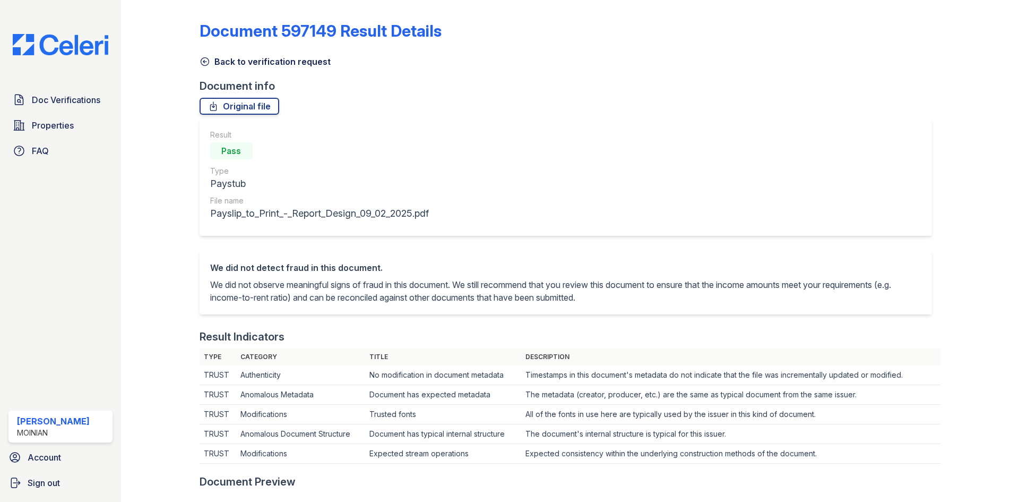 The image size is (1019, 502). What do you see at coordinates (61, 482) in the screenshot?
I see `a: Sign out` at bounding box center [61, 482].